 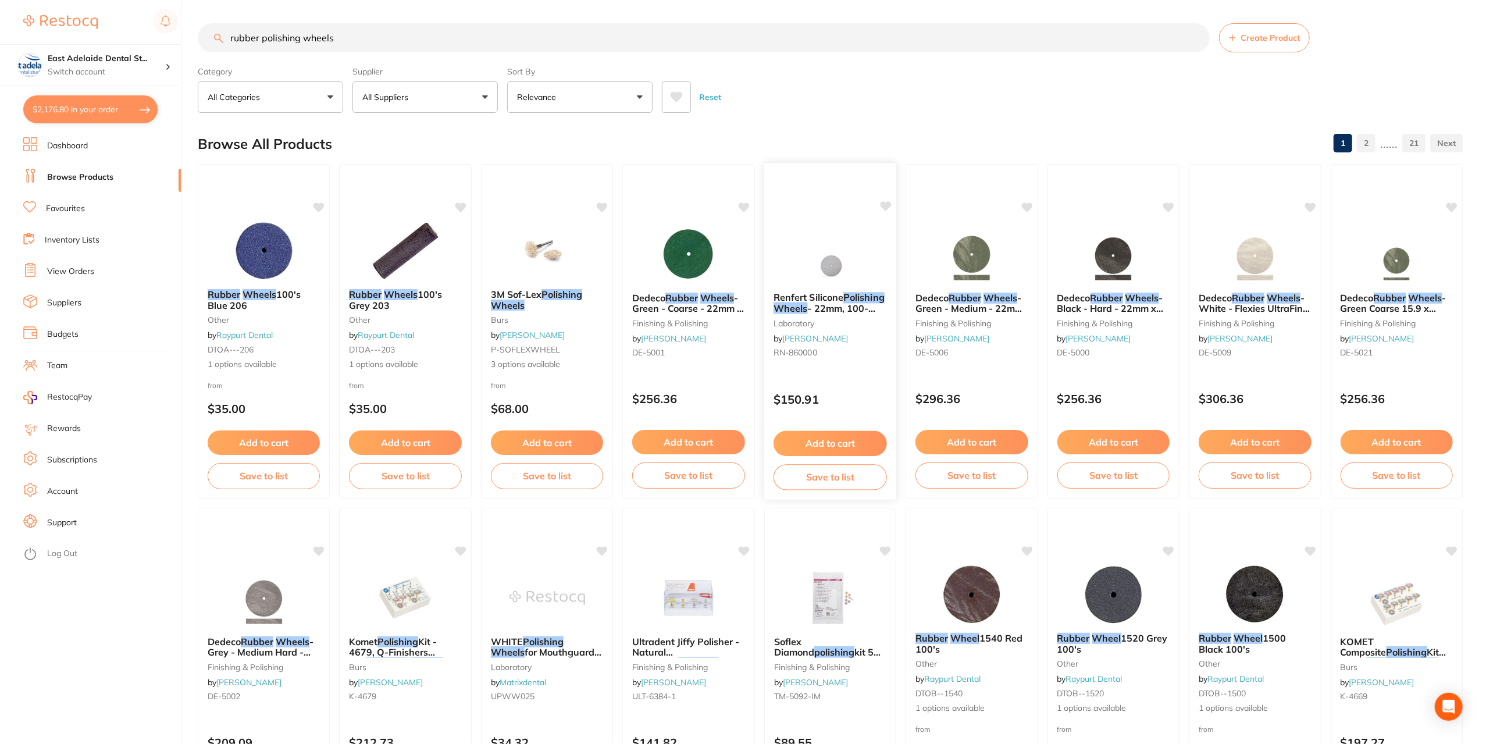 What do you see at coordinates (65, 209) in the screenshot?
I see `a: Favourites` at bounding box center [65, 209].